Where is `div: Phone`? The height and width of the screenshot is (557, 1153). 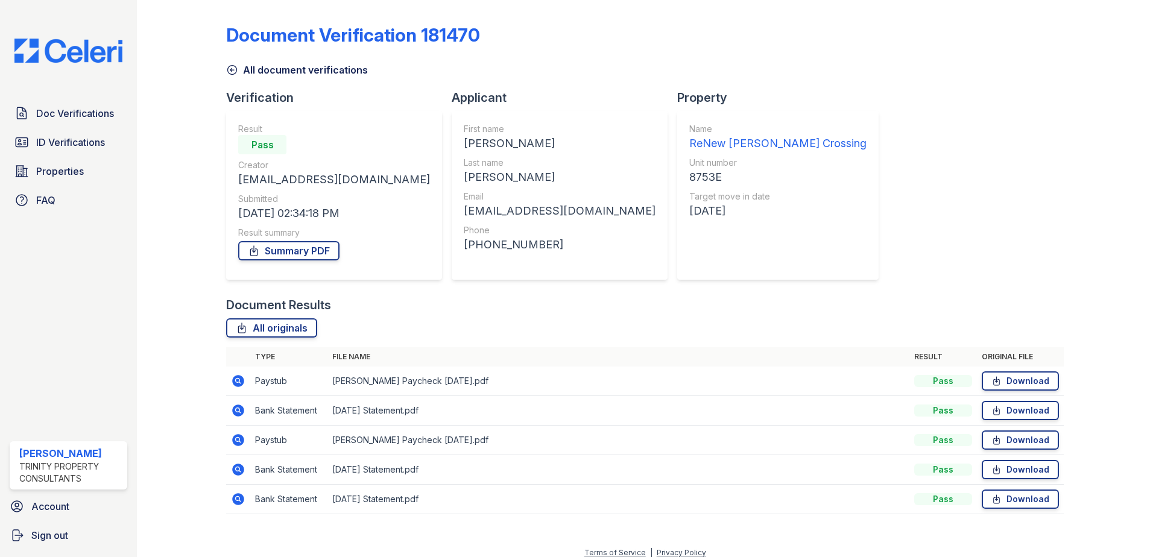 div: Phone is located at coordinates (559, 230).